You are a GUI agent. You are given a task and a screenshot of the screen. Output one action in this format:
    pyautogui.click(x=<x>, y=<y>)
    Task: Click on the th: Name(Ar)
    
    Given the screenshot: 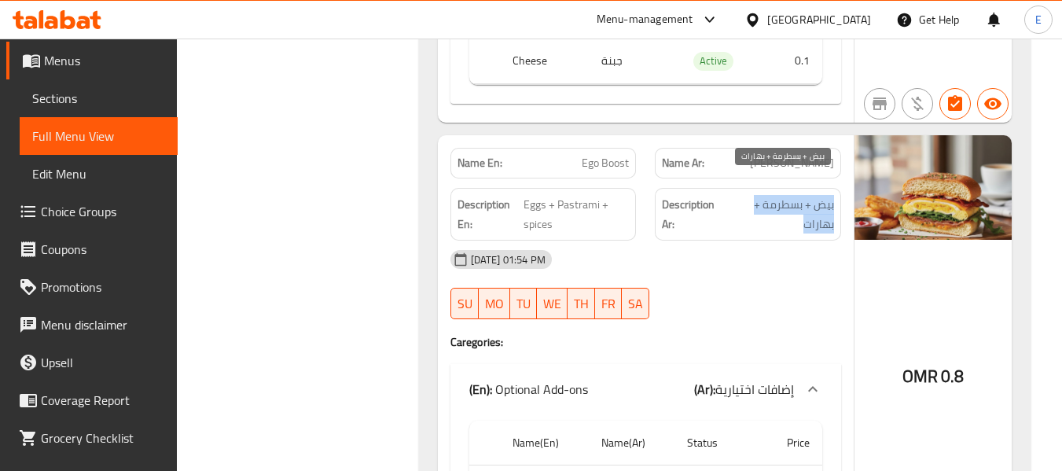 What is the action you would take?
    pyautogui.click(x=631, y=443)
    